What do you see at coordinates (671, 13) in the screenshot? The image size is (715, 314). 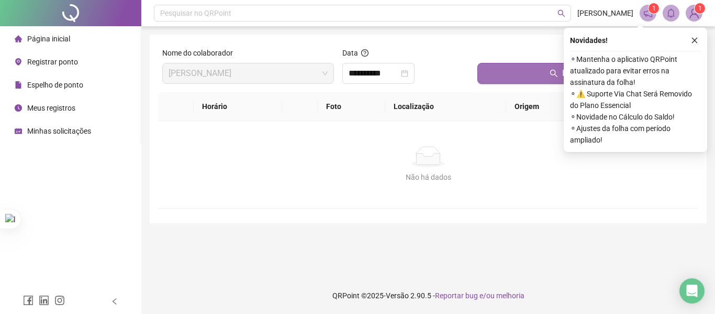 I see `span: bell` at bounding box center [671, 13].